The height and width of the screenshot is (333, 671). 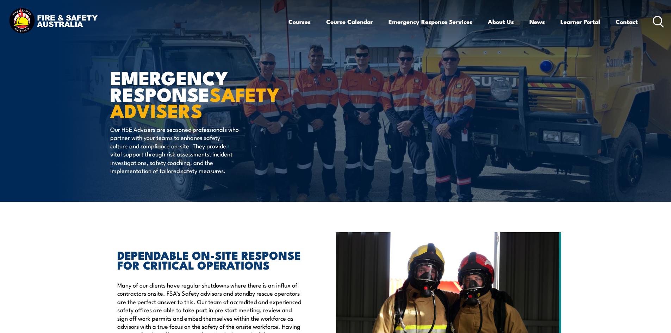 What do you see at coordinates (174, 150) in the screenshot?
I see `p: Our HSE Advisers are seasoned professionals who partner with your teams to enhance safety culture...` at bounding box center [174, 150].